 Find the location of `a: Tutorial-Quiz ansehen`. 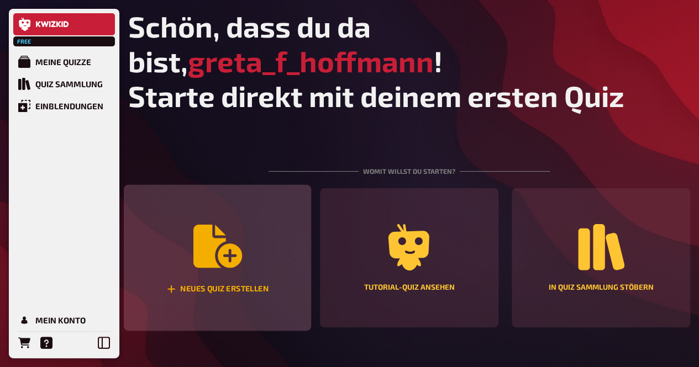

a: Tutorial-Quiz ansehen is located at coordinates (409, 258).